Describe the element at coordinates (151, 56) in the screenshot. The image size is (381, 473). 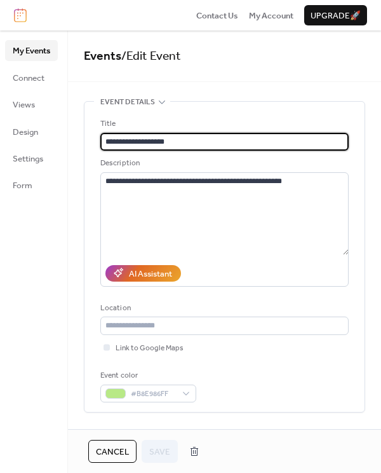
I see `span: / Edit Event` at that location.